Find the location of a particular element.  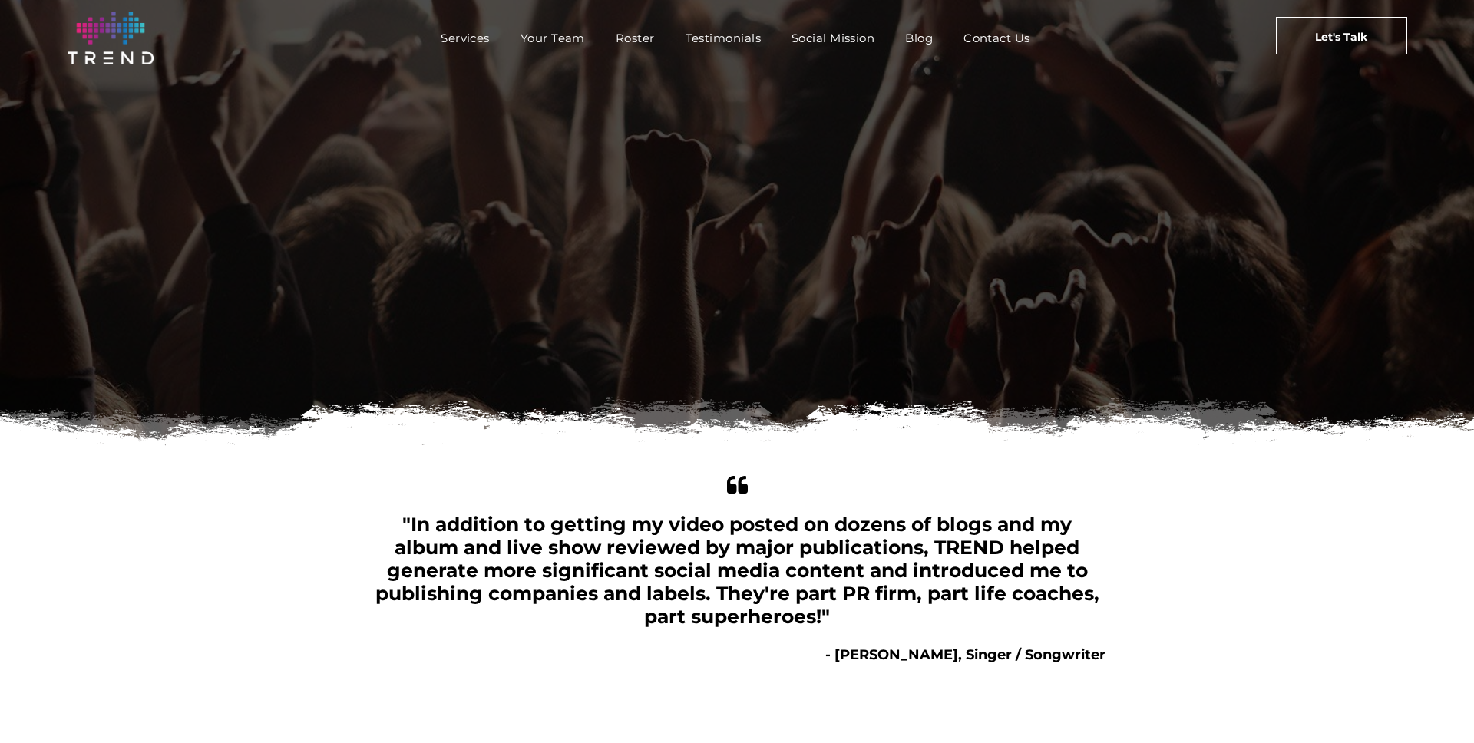

a: Let's Talk is located at coordinates (1342, 35).